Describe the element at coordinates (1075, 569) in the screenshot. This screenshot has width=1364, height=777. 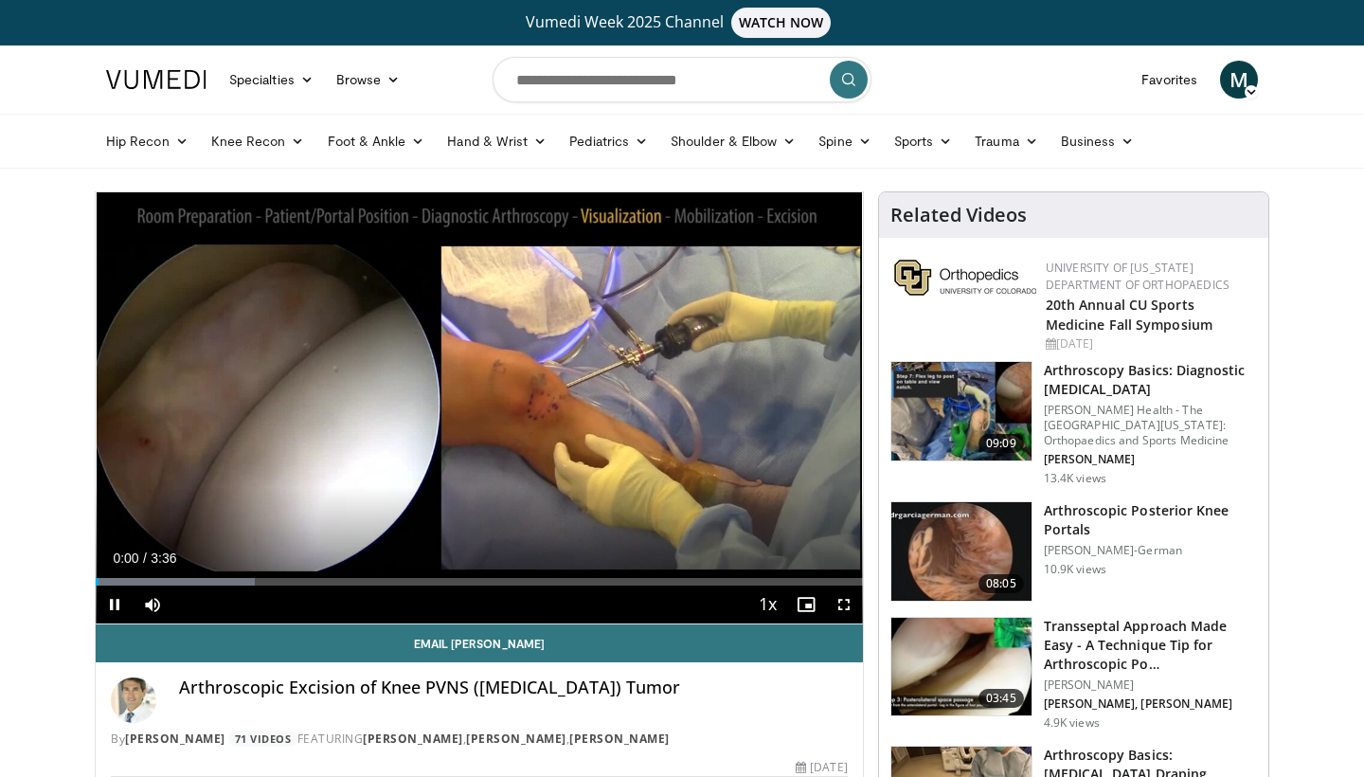
I see `p: 10.9K views` at that location.